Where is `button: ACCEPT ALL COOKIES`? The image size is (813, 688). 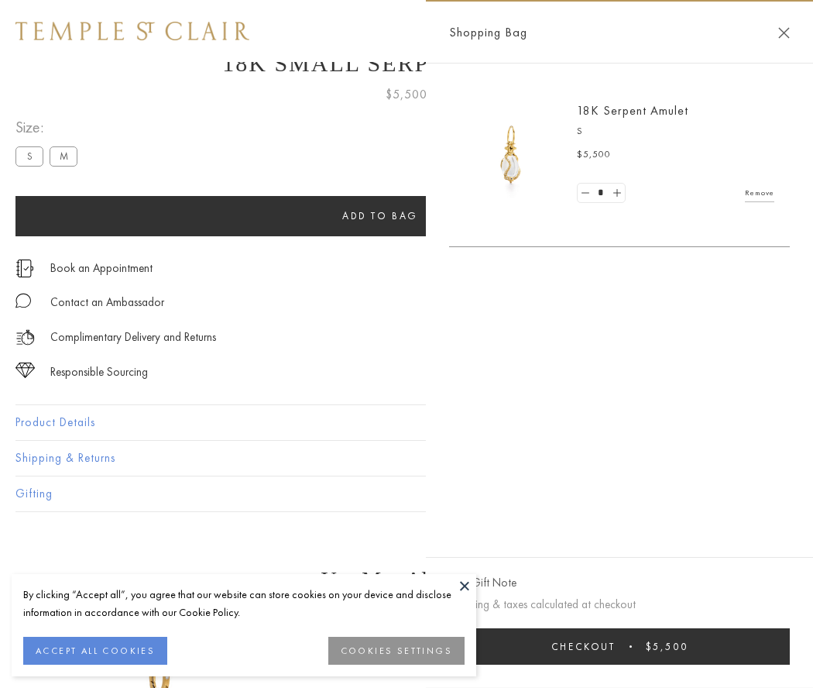 button: ACCEPT ALL COOKIES is located at coordinates (95, 651).